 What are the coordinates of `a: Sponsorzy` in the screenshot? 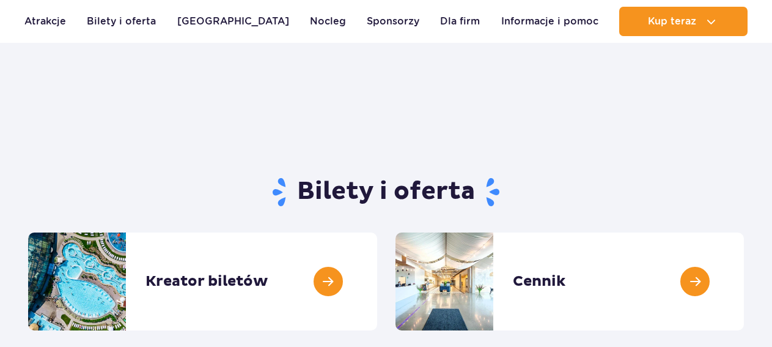 It's located at (393, 21).